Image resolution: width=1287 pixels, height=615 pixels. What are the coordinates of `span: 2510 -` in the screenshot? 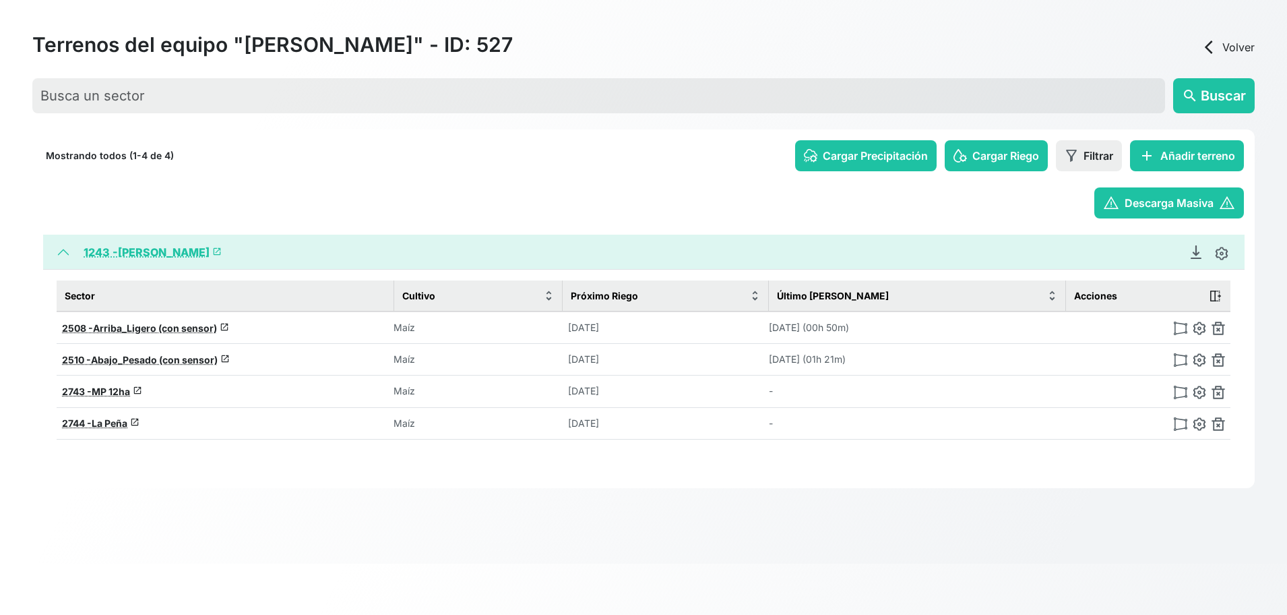 It's located at (76, 359).